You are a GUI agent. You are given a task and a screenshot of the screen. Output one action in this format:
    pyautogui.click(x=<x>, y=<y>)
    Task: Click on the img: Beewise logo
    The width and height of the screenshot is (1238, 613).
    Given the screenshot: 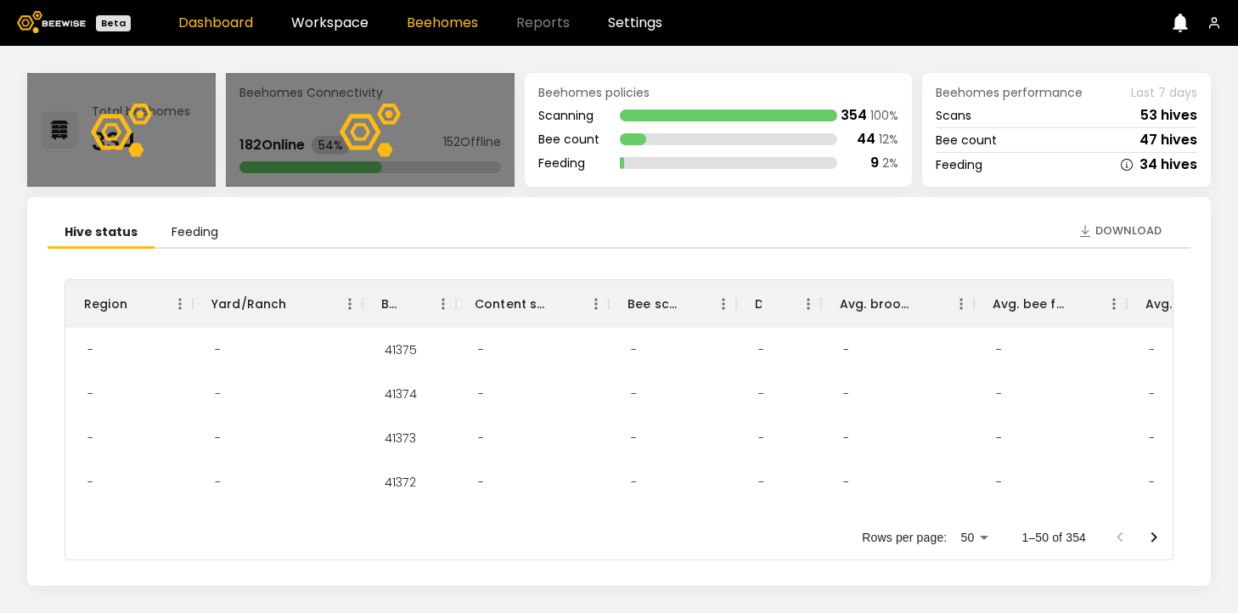 What is the action you would take?
    pyautogui.click(x=51, y=22)
    